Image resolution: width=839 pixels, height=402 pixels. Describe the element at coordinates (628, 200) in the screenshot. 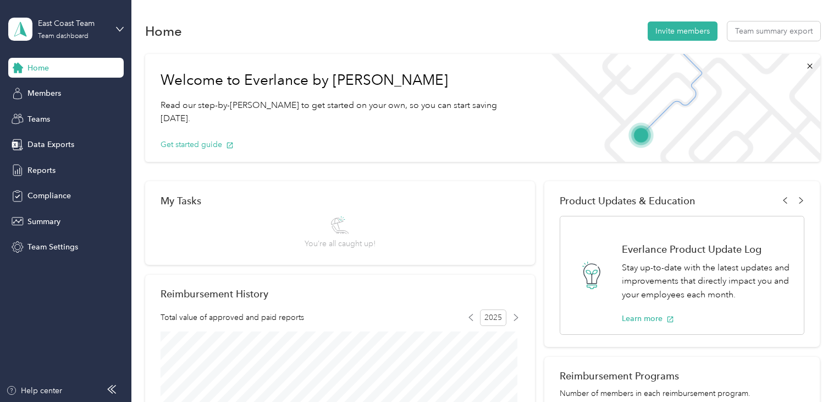

I see `span: Product Updates & Education` at that location.